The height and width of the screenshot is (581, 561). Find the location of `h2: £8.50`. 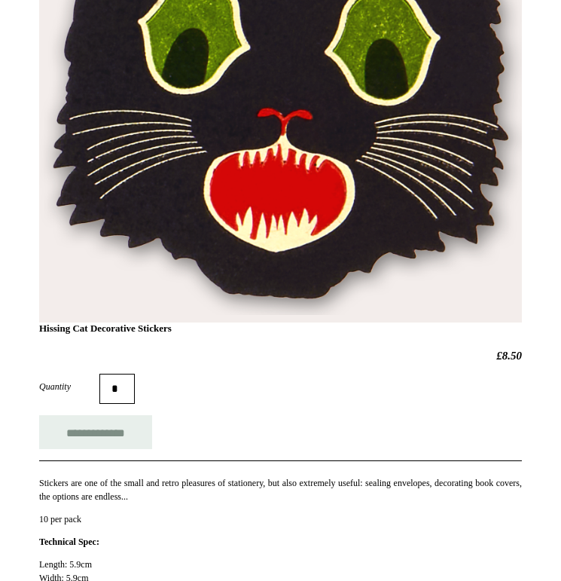

h2: £8.50 is located at coordinates (280, 355).